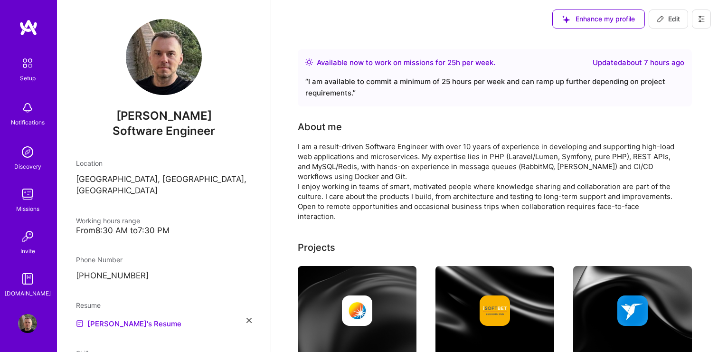 The width and height of the screenshot is (718, 352). Describe the element at coordinates (28, 194) in the screenshot. I see `img: teamwork` at that location.